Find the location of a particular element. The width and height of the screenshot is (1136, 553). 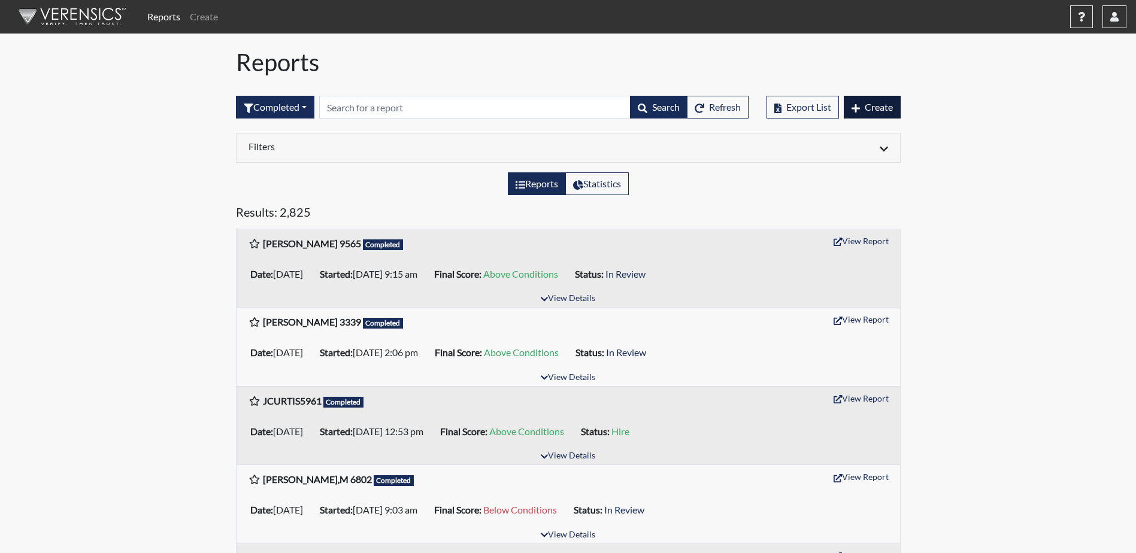

h6: Filters is located at coordinates (404, 146).